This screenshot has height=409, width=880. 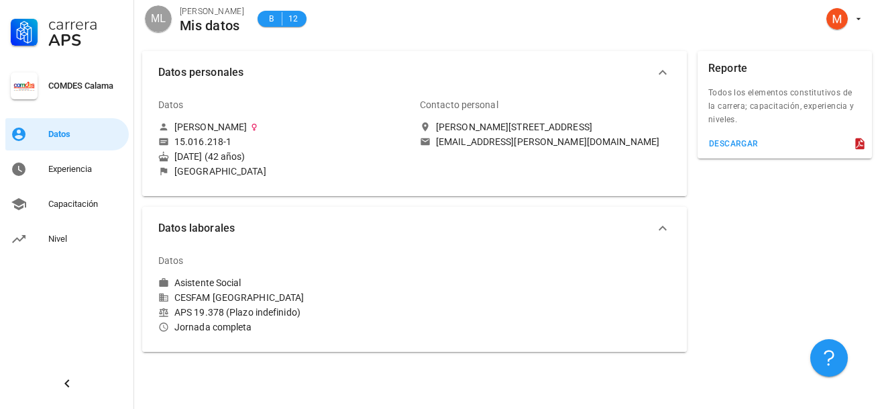 What do you see at coordinates (407, 228) in the screenshot?
I see `span: Datos laborales` at bounding box center [407, 228].